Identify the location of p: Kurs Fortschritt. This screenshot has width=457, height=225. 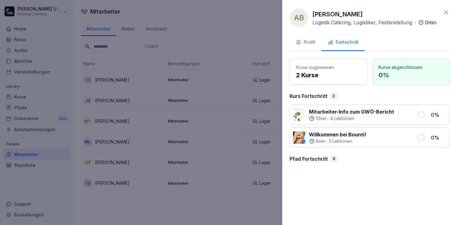
(308, 96).